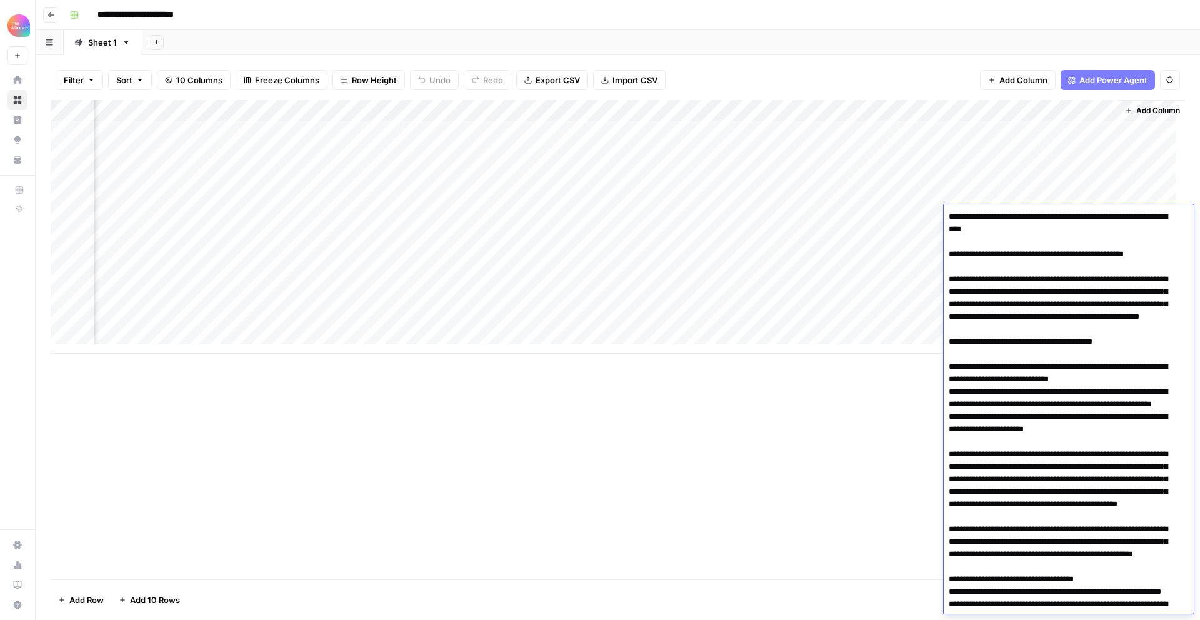  Describe the element at coordinates (493, 80) in the screenshot. I see `span: Redo` at that location.